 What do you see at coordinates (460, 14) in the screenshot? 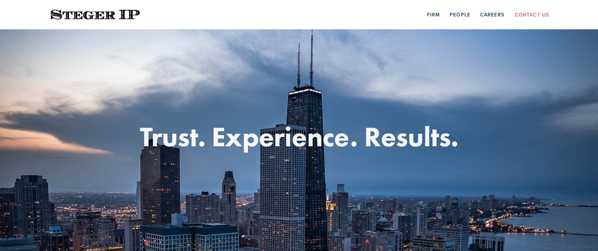
I see `a: People` at bounding box center [460, 14].